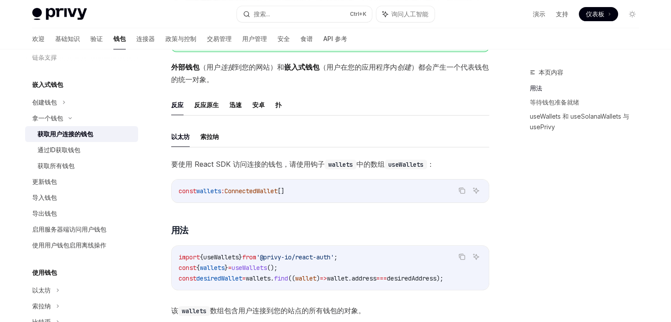  What do you see at coordinates (45, 102) in the screenshot?
I see `font: 创建钱包` at bounding box center [45, 102].